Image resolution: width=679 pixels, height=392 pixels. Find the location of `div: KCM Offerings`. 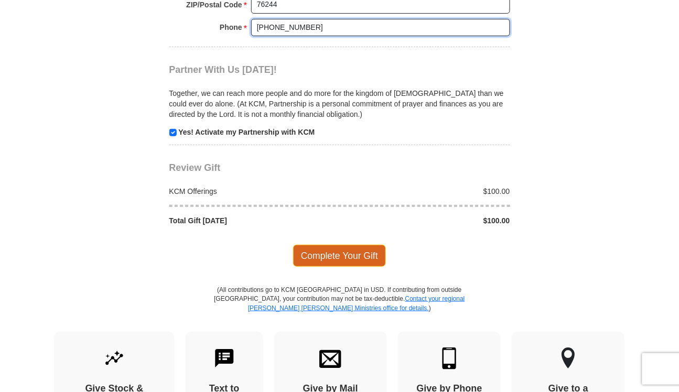

div: KCM Offerings is located at coordinates (252, 191).